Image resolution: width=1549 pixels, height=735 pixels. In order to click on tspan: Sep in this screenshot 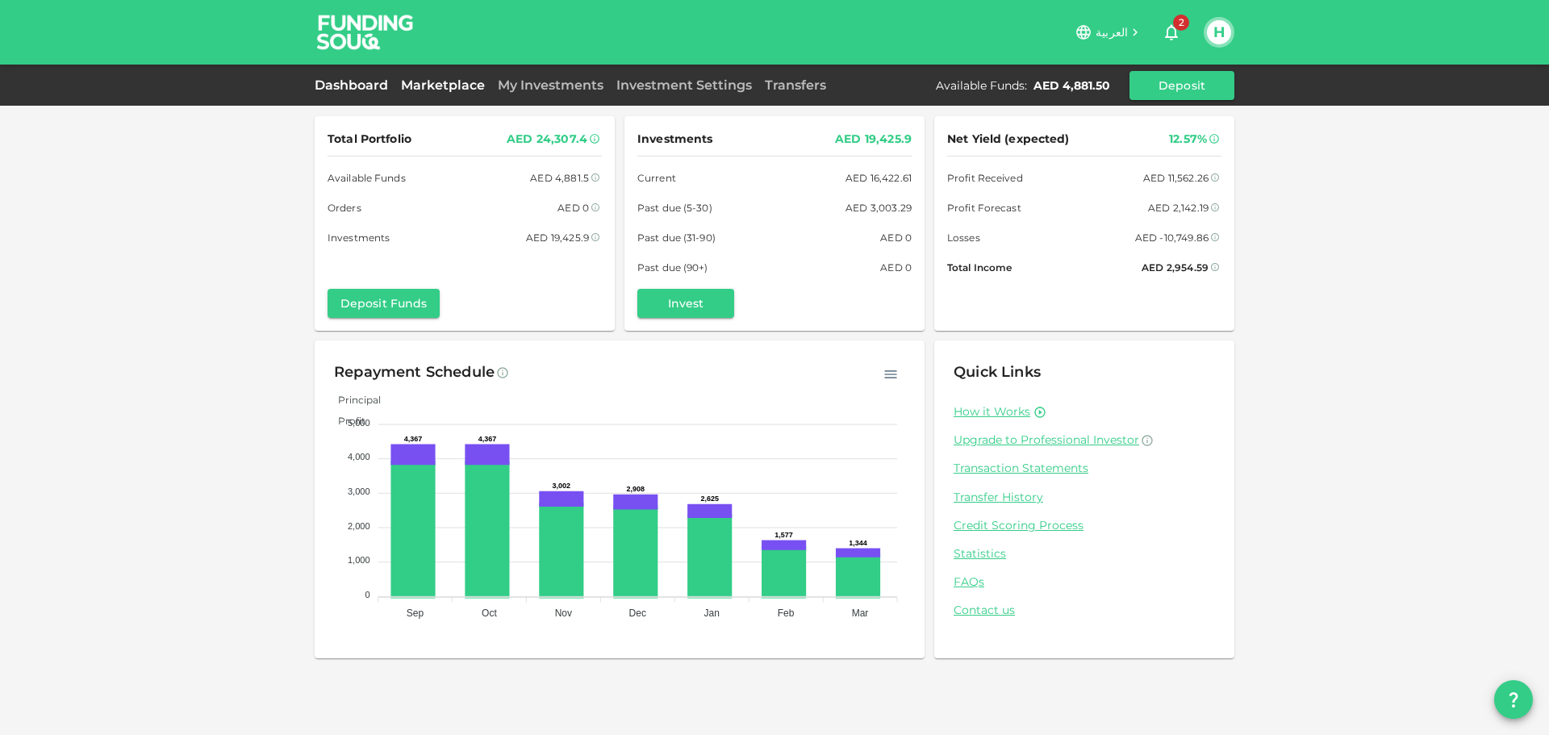, I will do `click(416, 613)`.